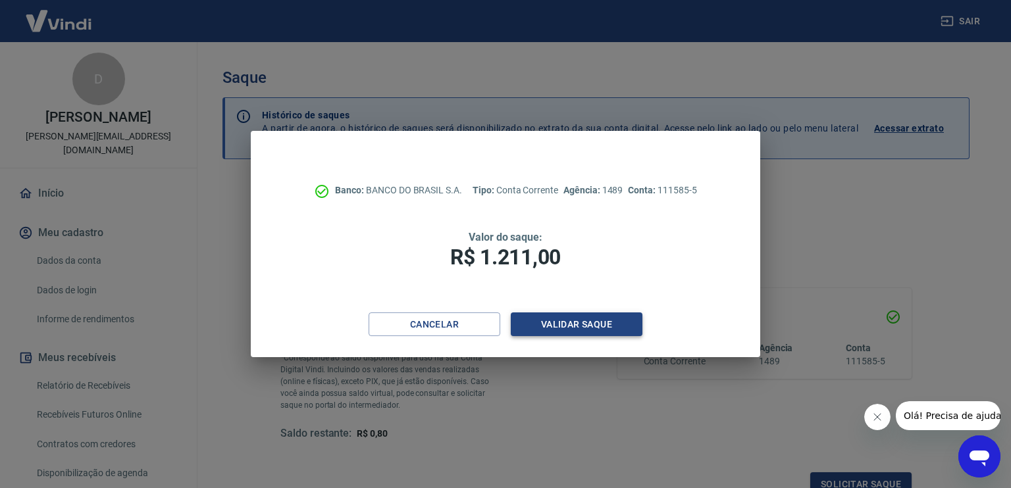  Describe the element at coordinates (515, 190) in the screenshot. I see `p: Conta Corrente` at that location.